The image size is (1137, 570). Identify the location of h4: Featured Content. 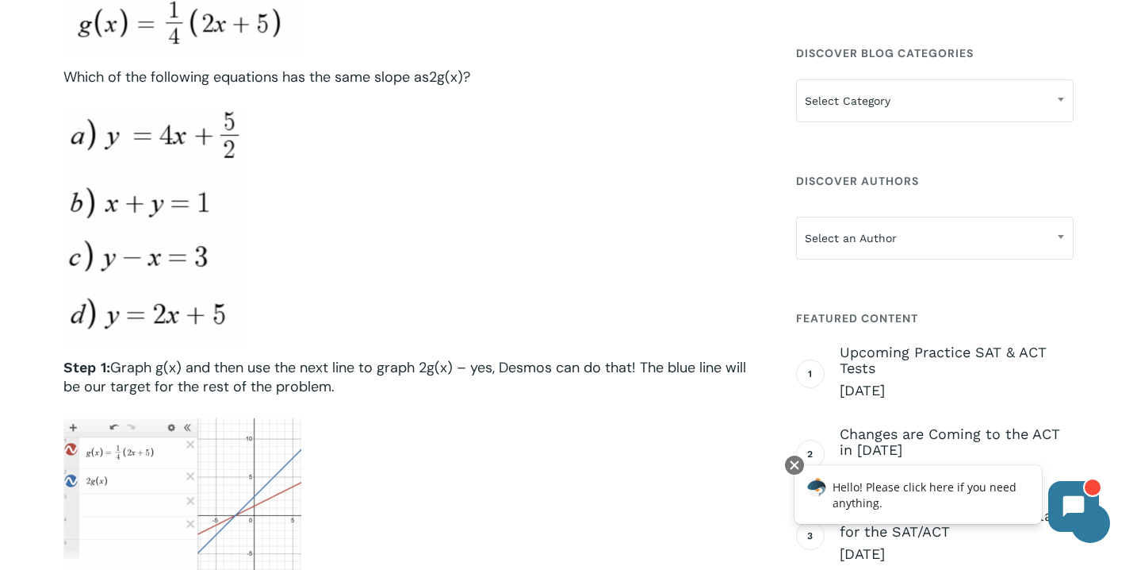
(935, 318).